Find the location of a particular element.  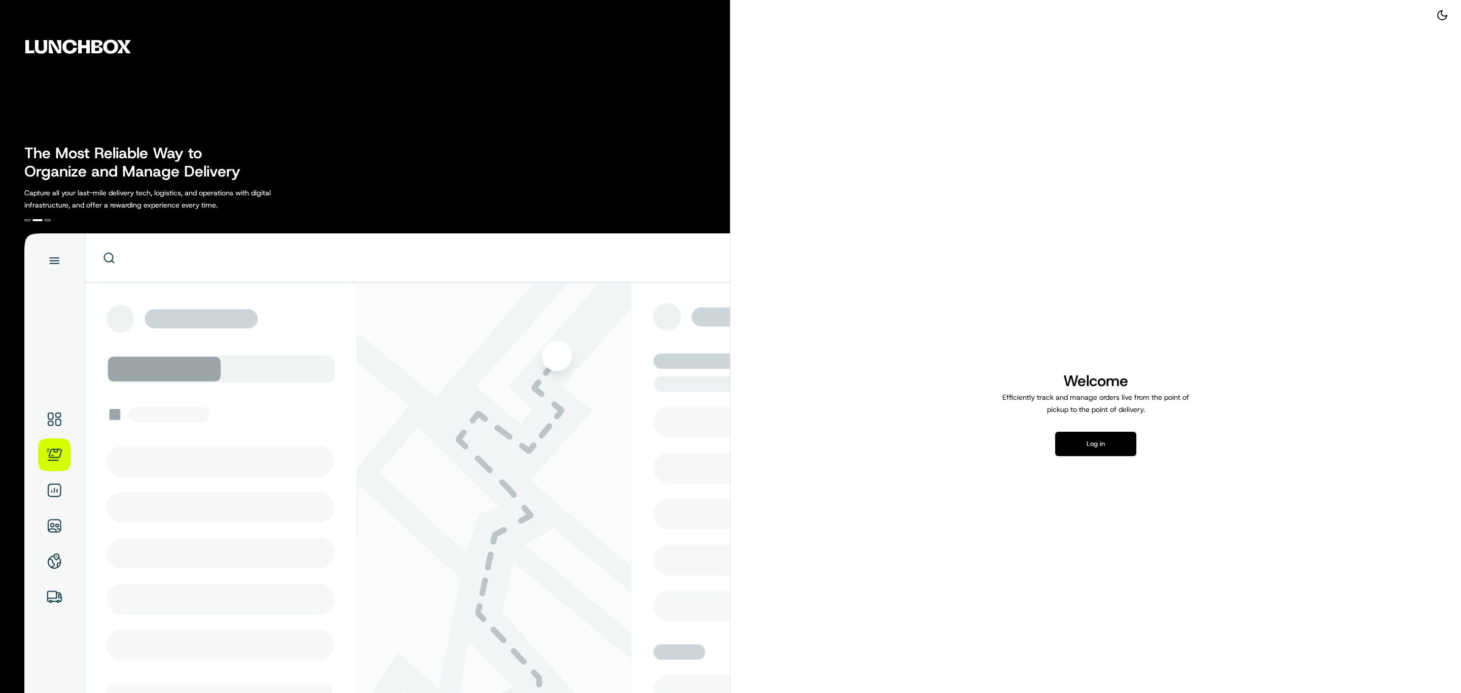

img: Company Logo is located at coordinates (78, 47).